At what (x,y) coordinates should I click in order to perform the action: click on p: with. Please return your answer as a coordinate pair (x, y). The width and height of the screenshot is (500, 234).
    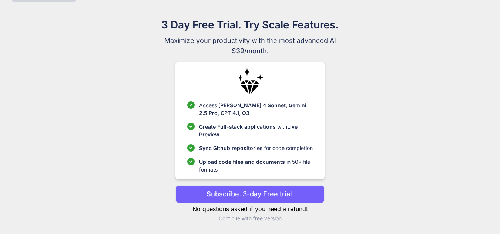
    Looking at the image, I should click on (256, 131).